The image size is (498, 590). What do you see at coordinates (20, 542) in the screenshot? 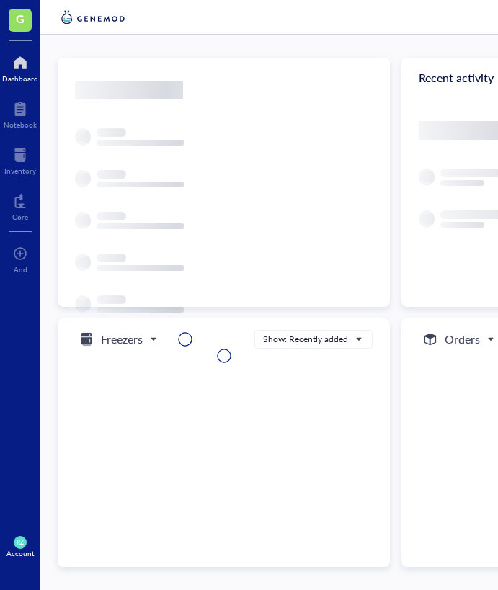
I see `span: RZ` at bounding box center [20, 542].